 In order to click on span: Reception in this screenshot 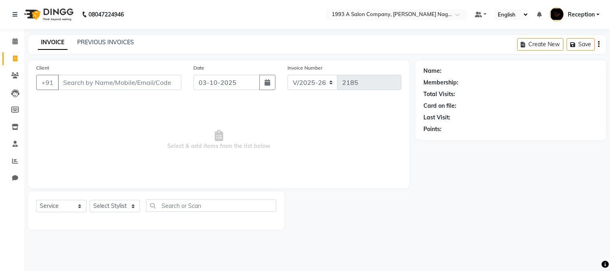, I will do `click(581, 14)`.